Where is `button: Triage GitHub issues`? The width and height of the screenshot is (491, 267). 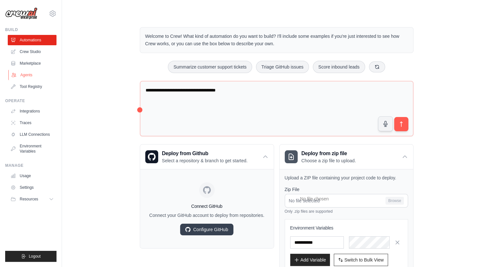 button: Triage GitHub issues is located at coordinates (283, 67).